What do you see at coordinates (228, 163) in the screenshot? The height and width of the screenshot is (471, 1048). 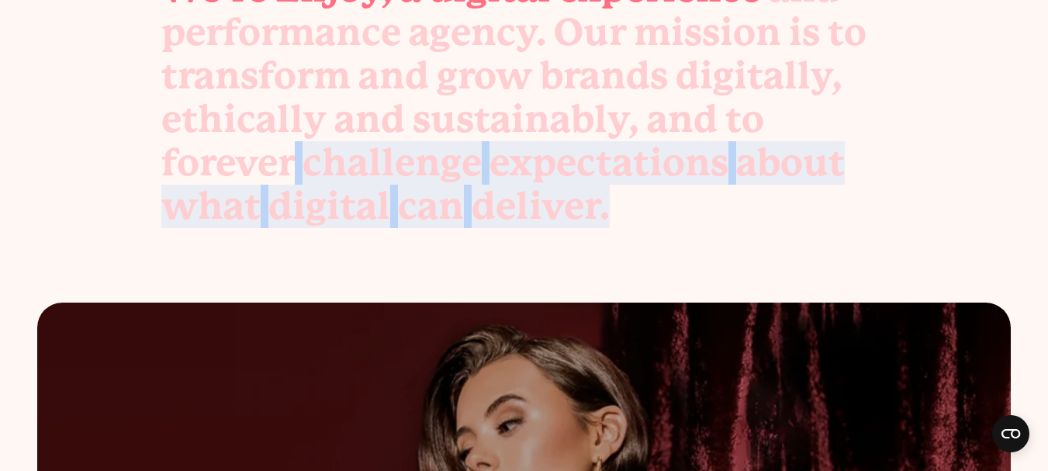 I see `div: forever` at bounding box center [228, 163].